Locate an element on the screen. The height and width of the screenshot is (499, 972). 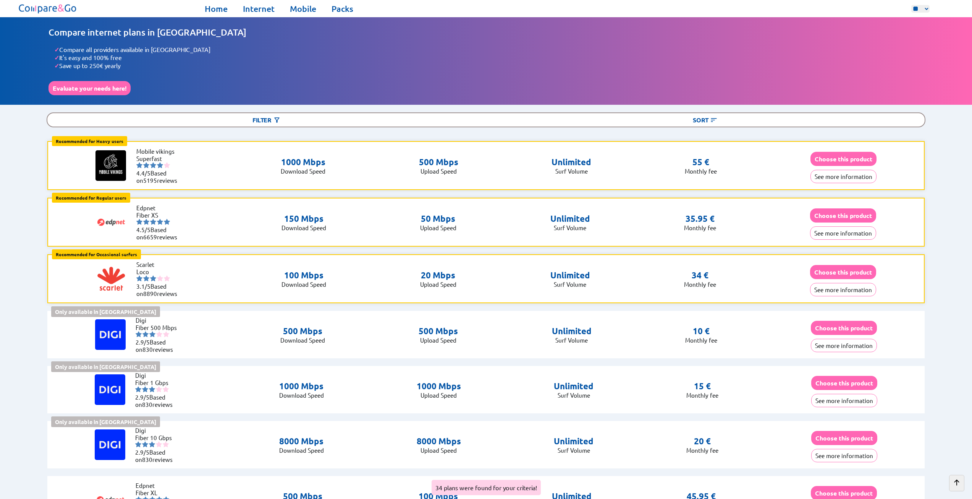
img: Button open the filtering menu is located at coordinates (277, 120).